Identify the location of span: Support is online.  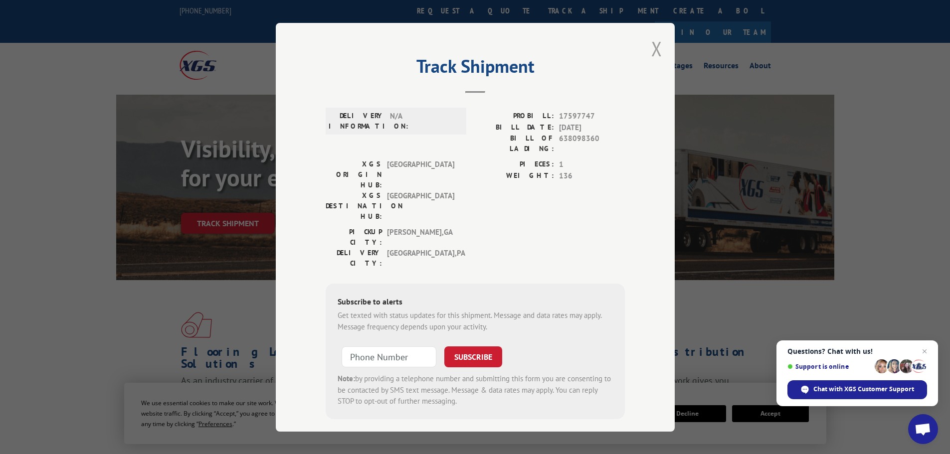
(829, 367).